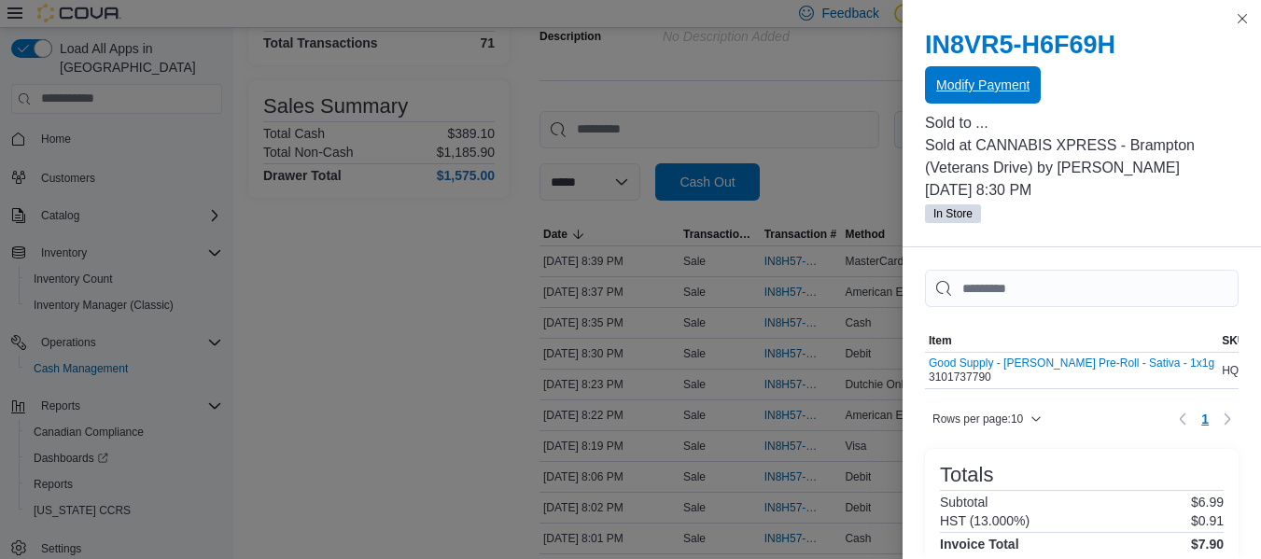 This screenshot has height=559, width=1261. I want to click on span: 1, so click(1205, 419).